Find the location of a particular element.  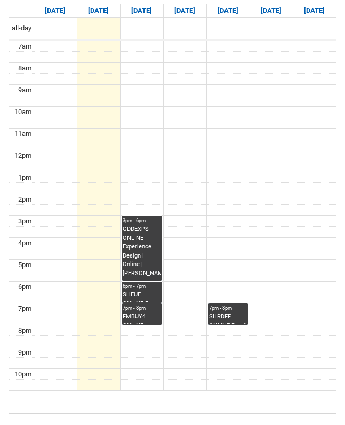

div: 7pm is located at coordinates (25, 309).